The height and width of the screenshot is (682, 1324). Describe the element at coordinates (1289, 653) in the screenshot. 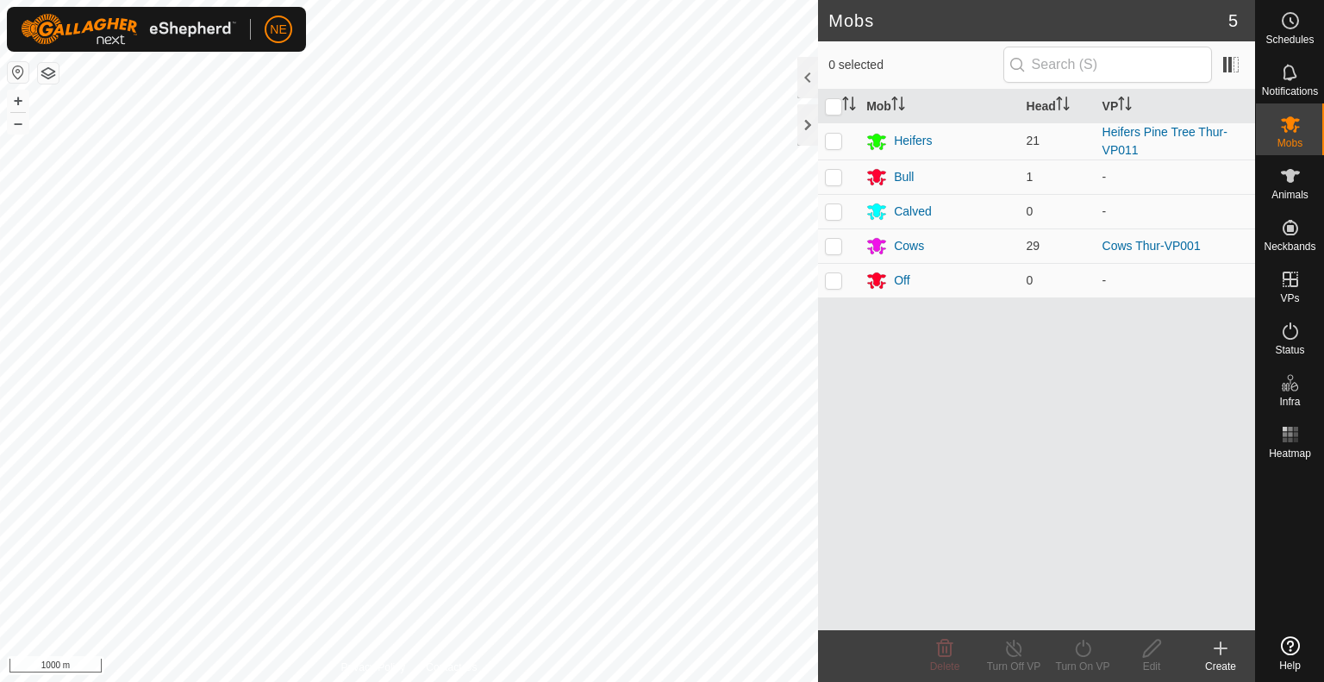

I see `a: Help` at that location.